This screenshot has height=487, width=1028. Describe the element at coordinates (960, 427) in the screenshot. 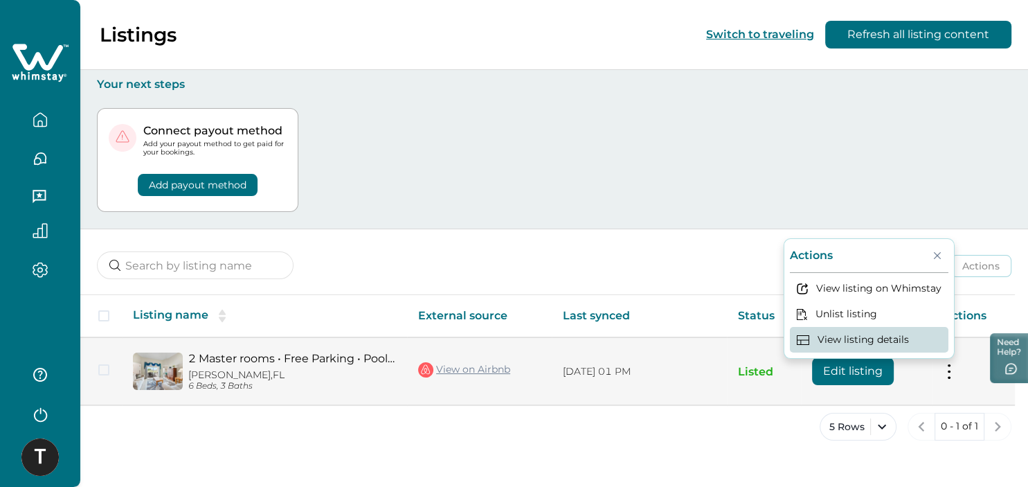

I see `p: 0 - 1 of 1` at that location.